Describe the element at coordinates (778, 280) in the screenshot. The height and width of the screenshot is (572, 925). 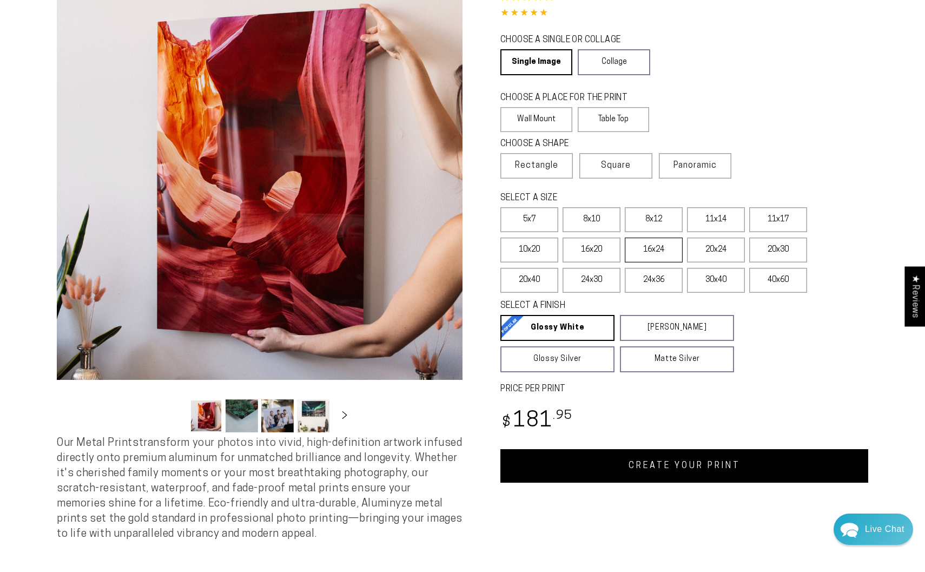
I see `label: 40x60` at that location.